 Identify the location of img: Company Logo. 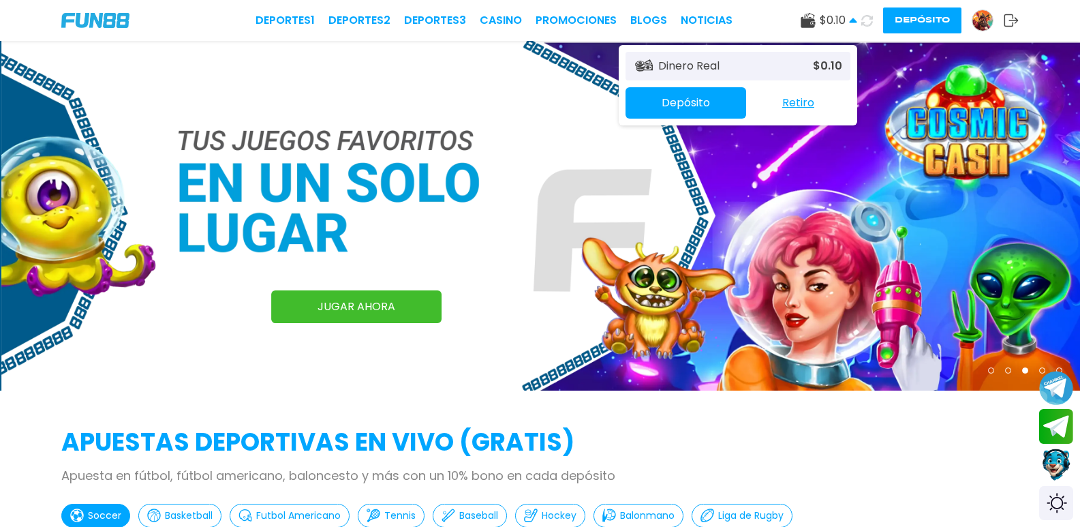
(95, 20).